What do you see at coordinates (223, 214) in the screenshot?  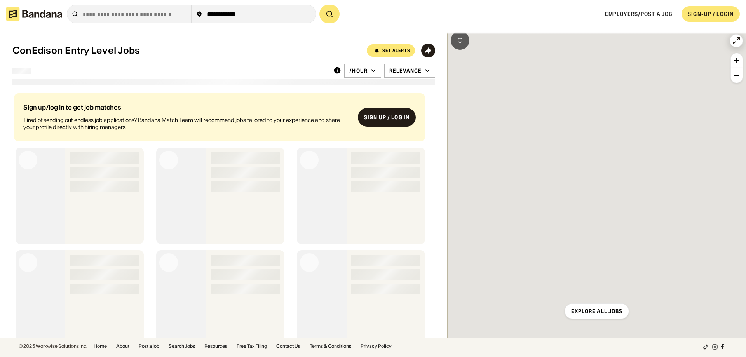 I see `div: grid` at bounding box center [223, 214].